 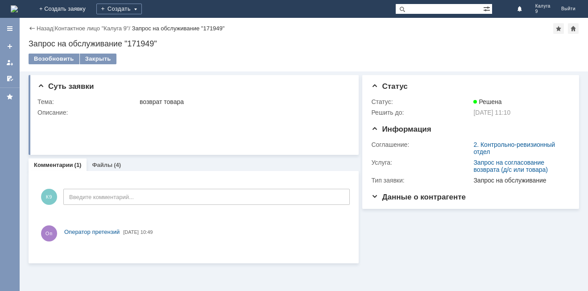 What do you see at coordinates (92, 28) in the screenshot?
I see `a: Контактное лицо "Калуга 9"` at bounding box center [92, 28].